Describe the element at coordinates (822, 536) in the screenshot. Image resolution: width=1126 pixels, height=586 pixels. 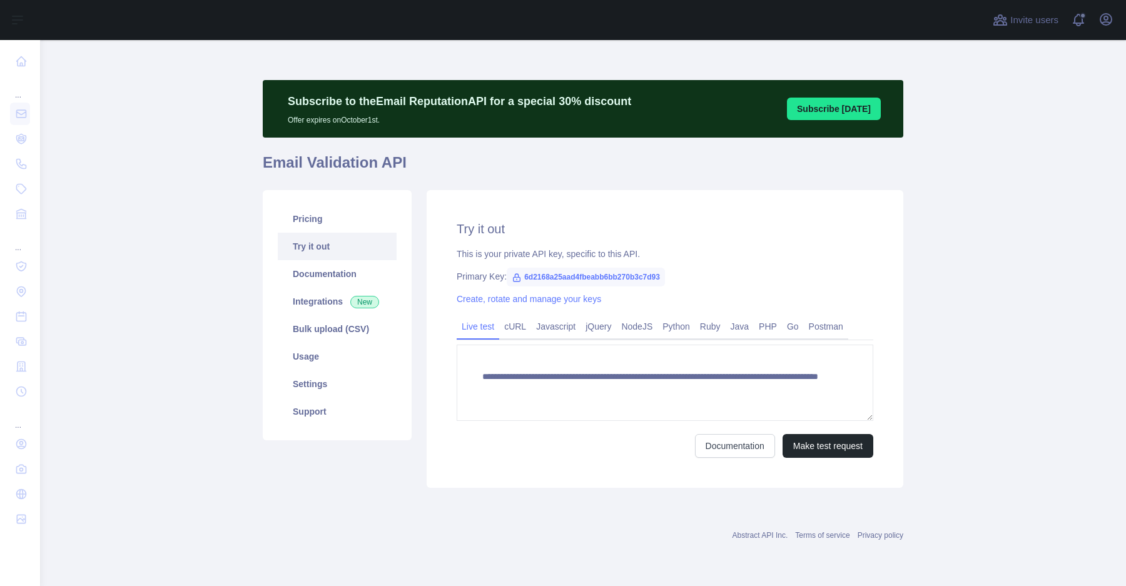
I see `a: Terms of service` at that location.